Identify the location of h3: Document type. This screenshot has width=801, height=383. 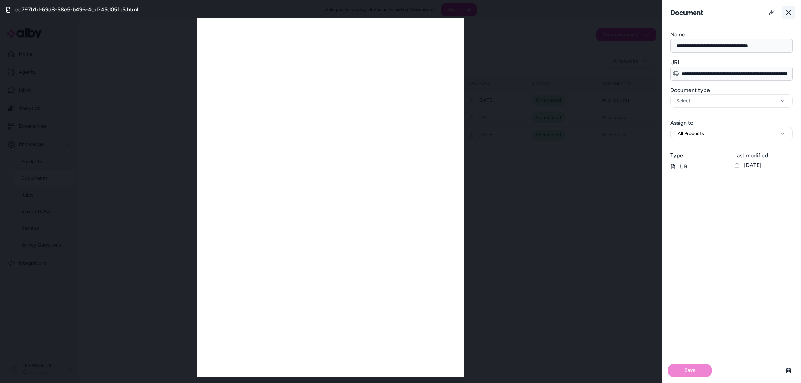
(731, 90).